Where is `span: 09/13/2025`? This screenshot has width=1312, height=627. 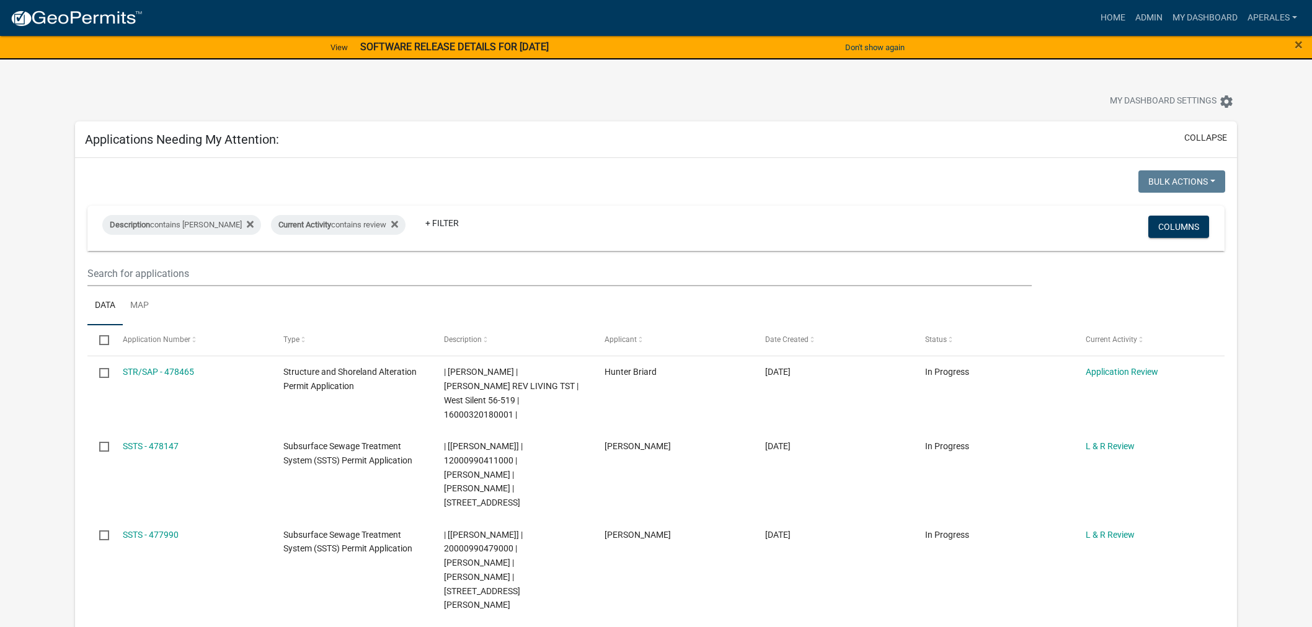
span: 09/13/2025 is located at coordinates (777, 535).